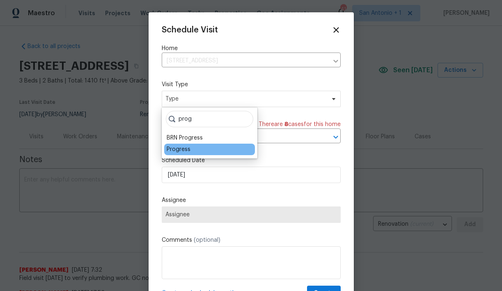 This screenshot has height=291, width=502. Describe the element at coordinates (286, 124) in the screenshot. I see `span: 8` at that location.